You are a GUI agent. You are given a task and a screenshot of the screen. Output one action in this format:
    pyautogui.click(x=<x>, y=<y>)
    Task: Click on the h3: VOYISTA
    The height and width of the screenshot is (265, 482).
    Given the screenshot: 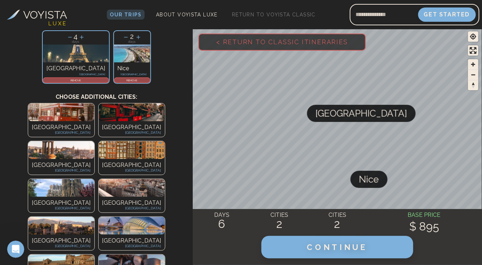 What is the action you would take?
    pyautogui.click(x=45, y=15)
    